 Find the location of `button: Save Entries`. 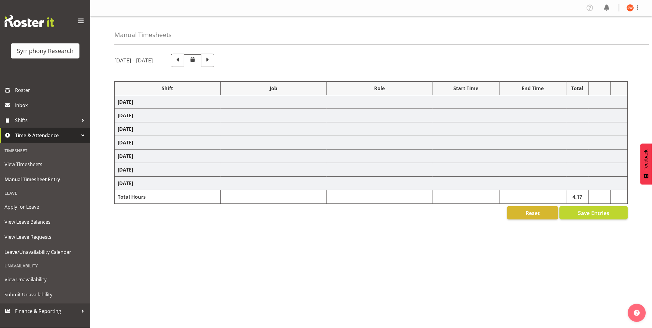

button: Save Entries is located at coordinates (594, 213).